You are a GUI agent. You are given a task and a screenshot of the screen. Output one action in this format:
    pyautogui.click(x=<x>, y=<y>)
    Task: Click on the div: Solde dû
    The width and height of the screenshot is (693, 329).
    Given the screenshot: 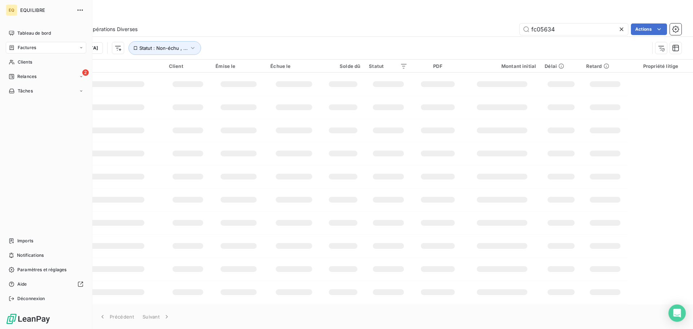 What is the action you would take?
    pyautogui.click(x=343, y=66)
    